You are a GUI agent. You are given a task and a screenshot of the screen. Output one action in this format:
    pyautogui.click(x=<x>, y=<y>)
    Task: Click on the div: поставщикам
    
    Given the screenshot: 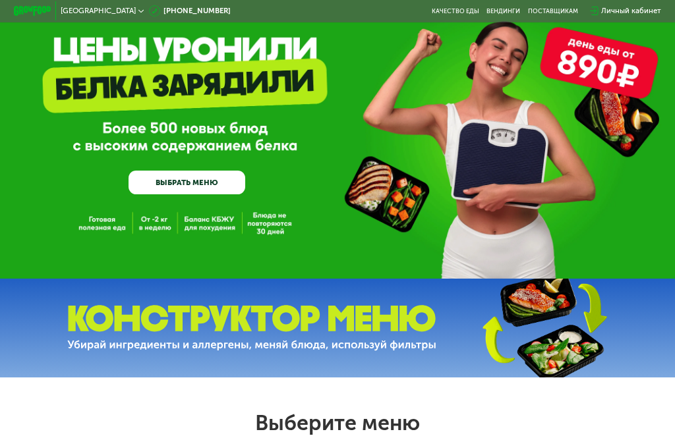 What is the action you would take?
    pyautogui.click(x=553, y=11)
    